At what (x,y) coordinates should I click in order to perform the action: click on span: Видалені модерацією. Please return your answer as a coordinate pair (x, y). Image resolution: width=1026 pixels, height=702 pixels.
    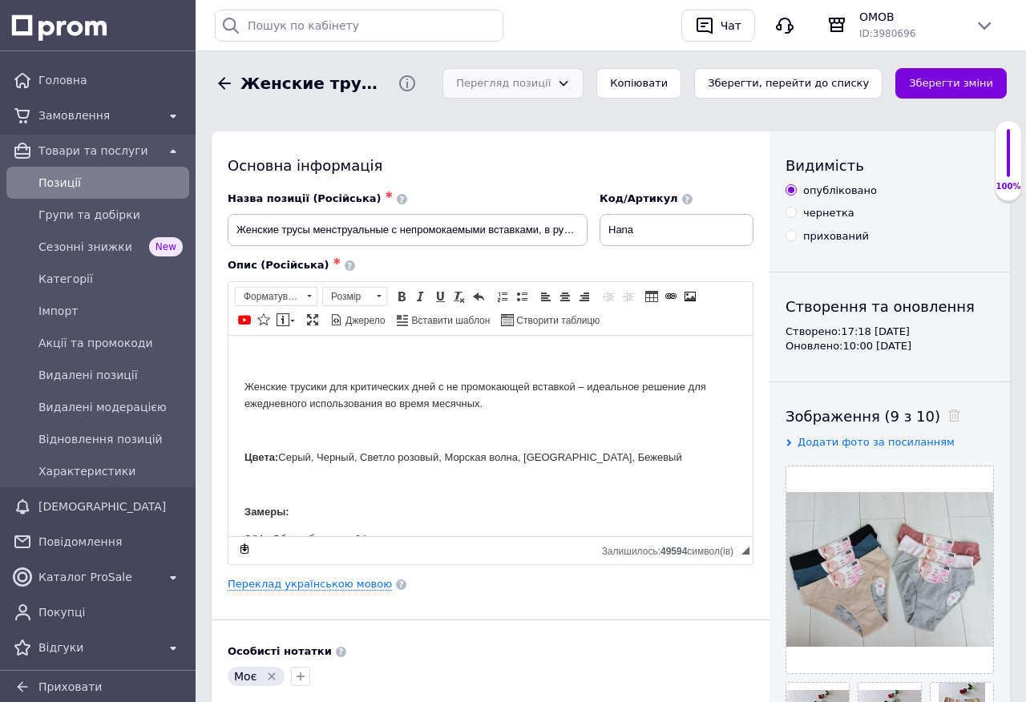
    Looking at the image, I should click on (111, 407).